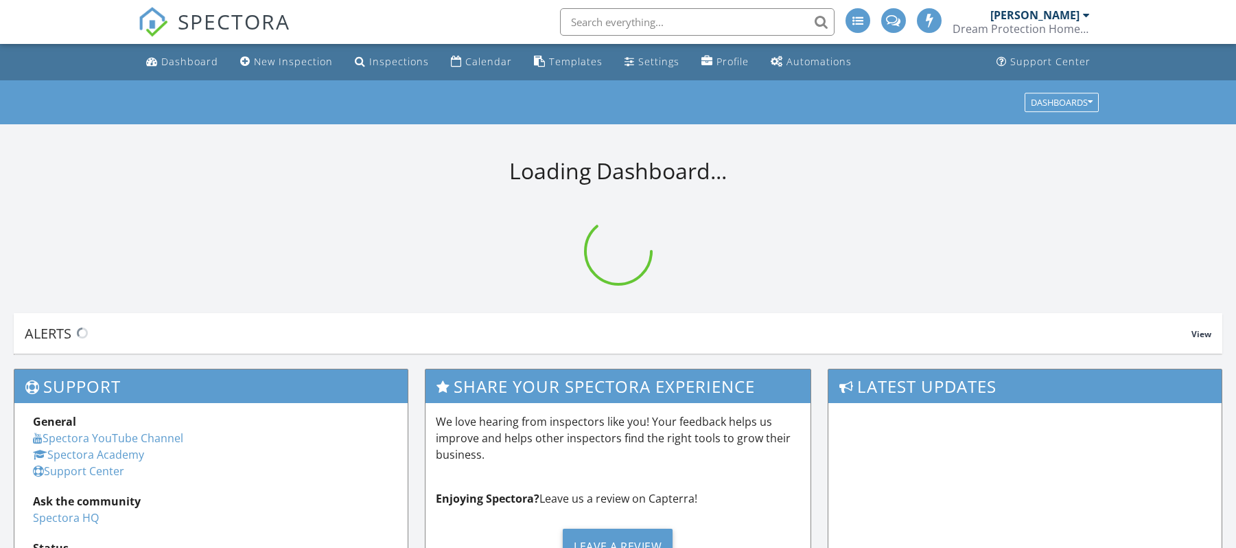  Describe the element at coordinates (576, 61) in the screenshot. I see `div: Templates` at that location.